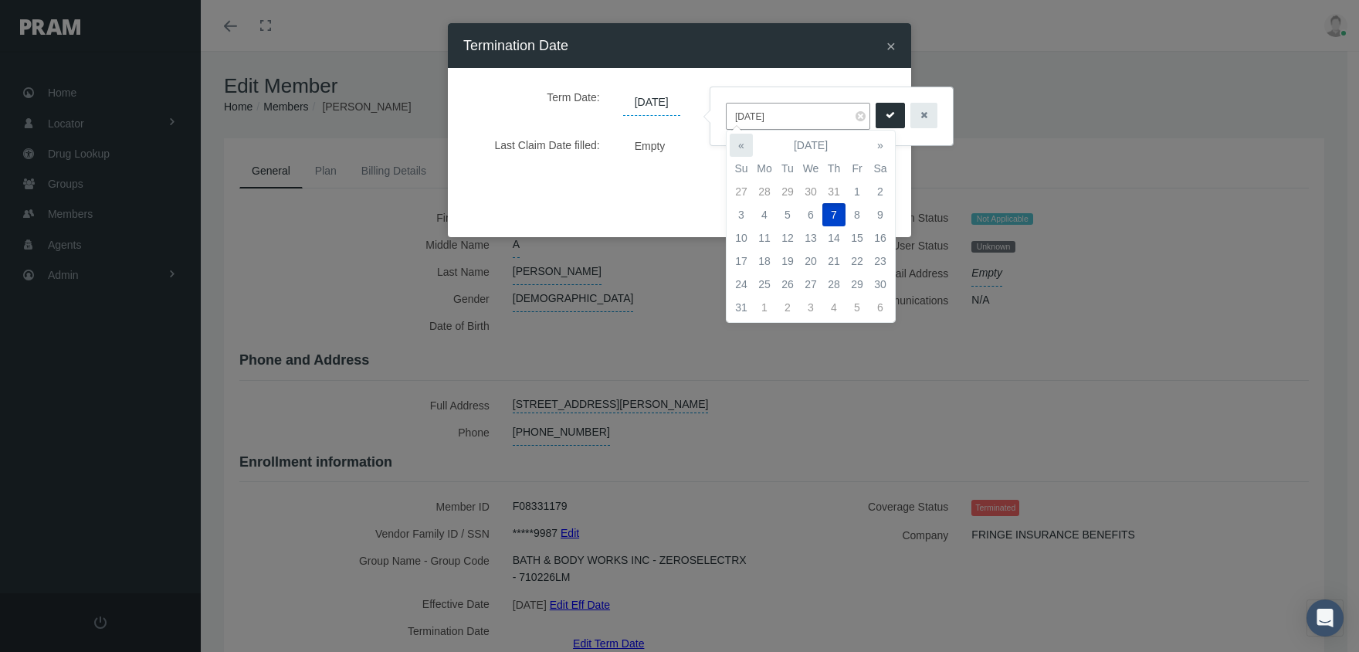 The image size is (1359, 652). I want to click on td: 11, so click(764, 238).